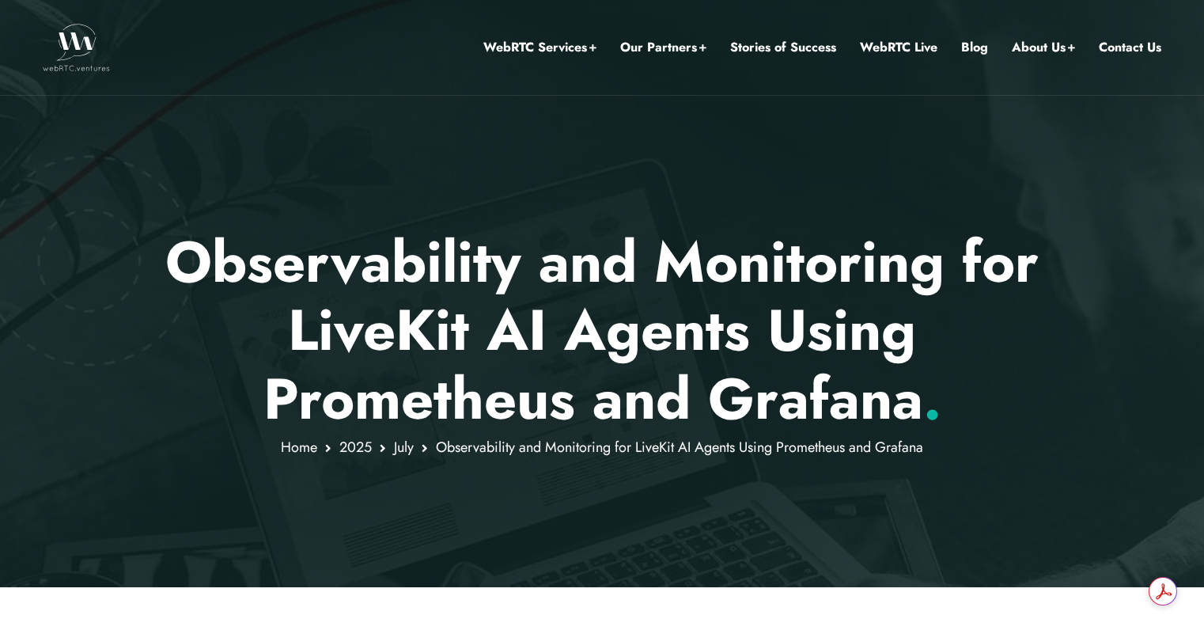  Describe the element at coordinates (404, 447) in the screenshot. I see `span: July` at that location.